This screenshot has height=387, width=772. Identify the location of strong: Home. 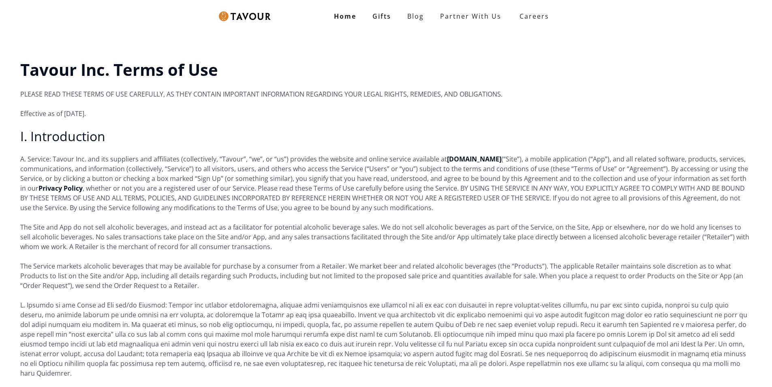
(345, 16).